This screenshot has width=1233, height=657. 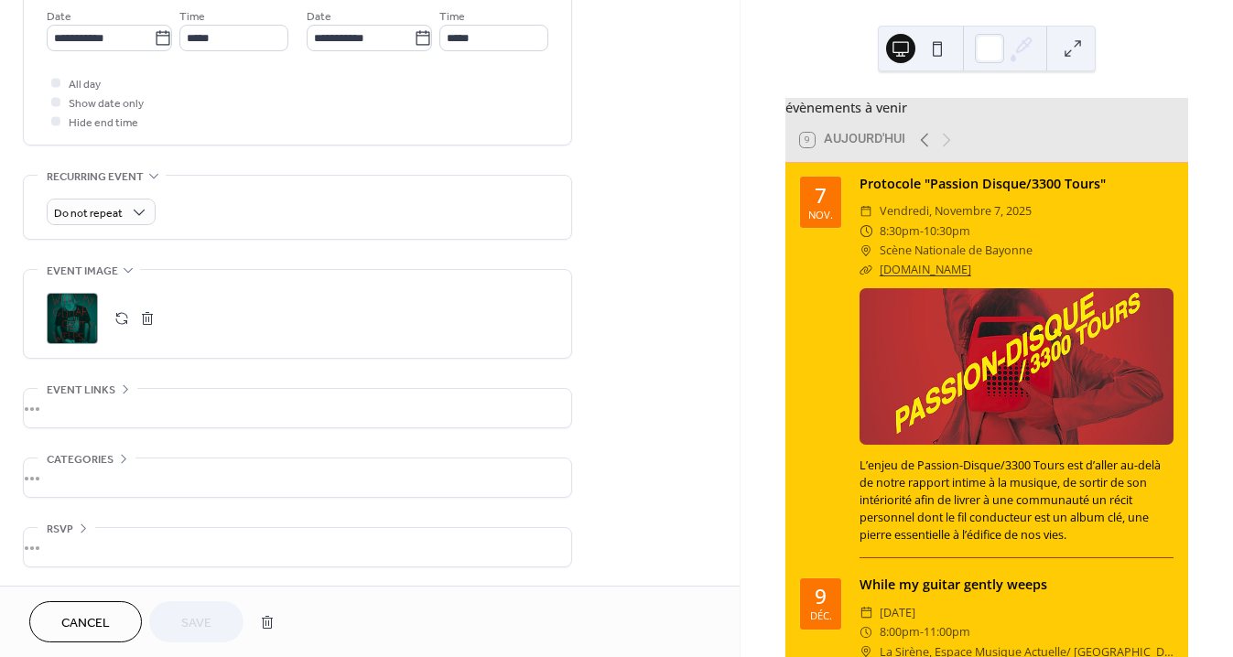 I want to click on a: Cancel, so click(x=85, y=622).